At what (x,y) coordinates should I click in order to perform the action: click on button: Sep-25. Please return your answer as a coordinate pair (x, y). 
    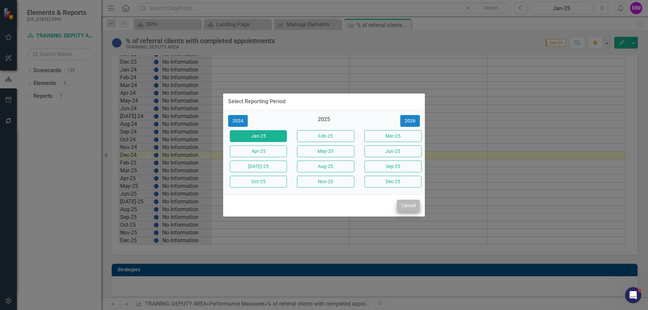
    Looking at the image, I should click on (393, 166).